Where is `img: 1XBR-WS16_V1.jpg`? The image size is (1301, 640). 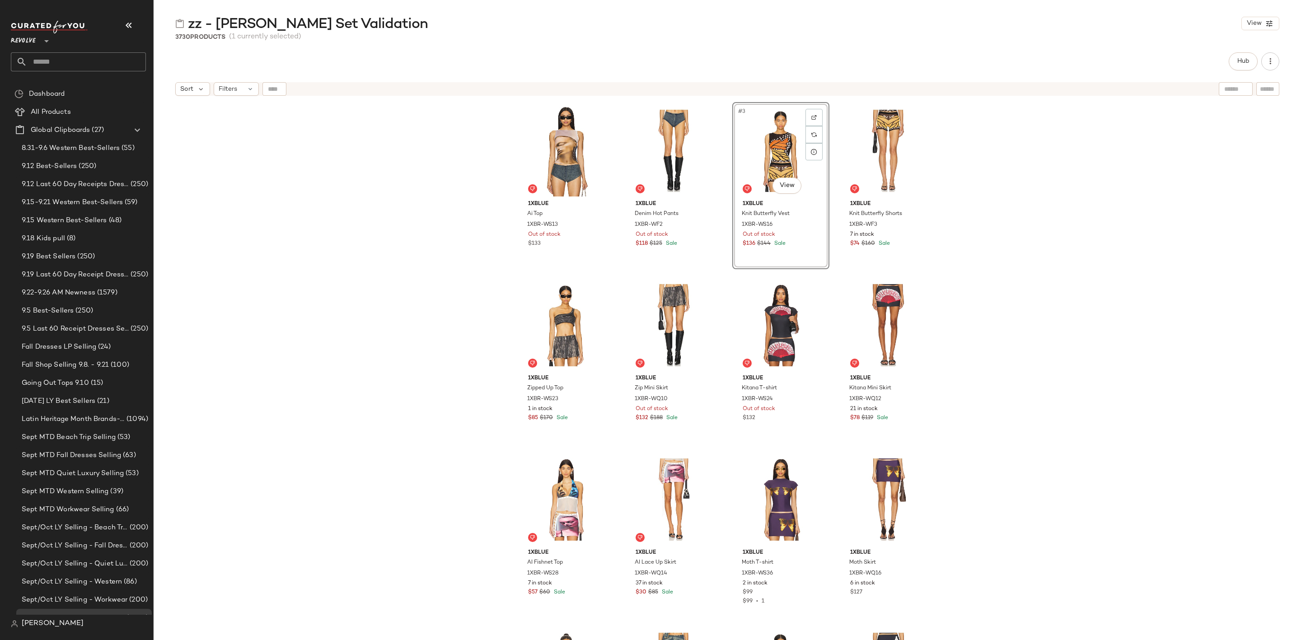
img: 1XBR-WS16_V1.jpg is located at coordinates (781, 151).